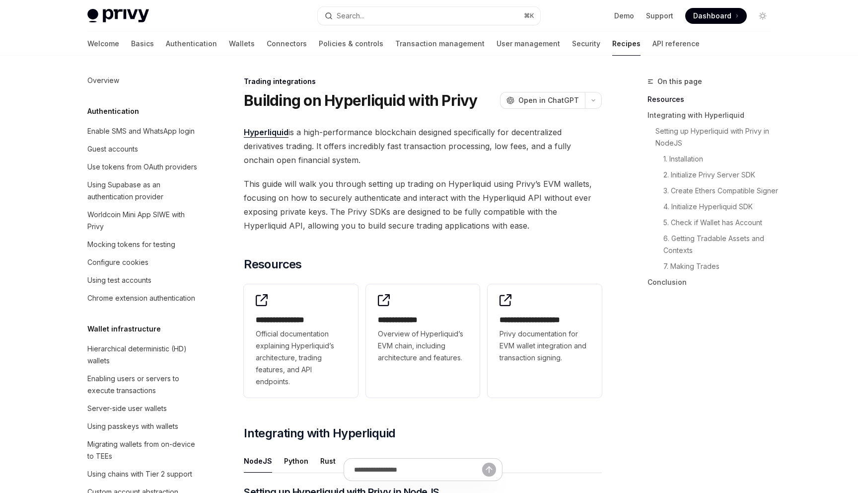 Image resolution: width=858 pixels, height=493 pixels. I want to click on a: Server-side user wallets, so click(143, 408).